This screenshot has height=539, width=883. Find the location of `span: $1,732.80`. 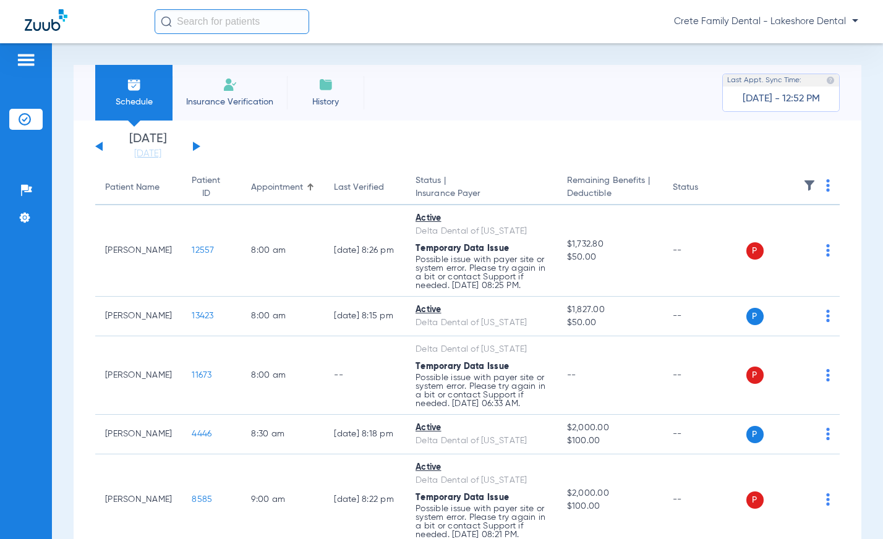

span: $1,732.80 is located at coordinates (610, 244).